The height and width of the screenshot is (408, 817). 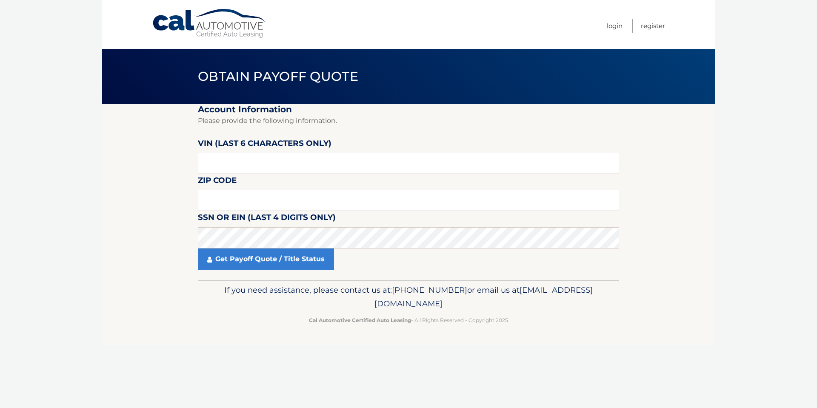 What do you see at coordinates (408, 121) in the screenshot?
I see `p: Please provide the following information.` at bounding box center [408, 121].